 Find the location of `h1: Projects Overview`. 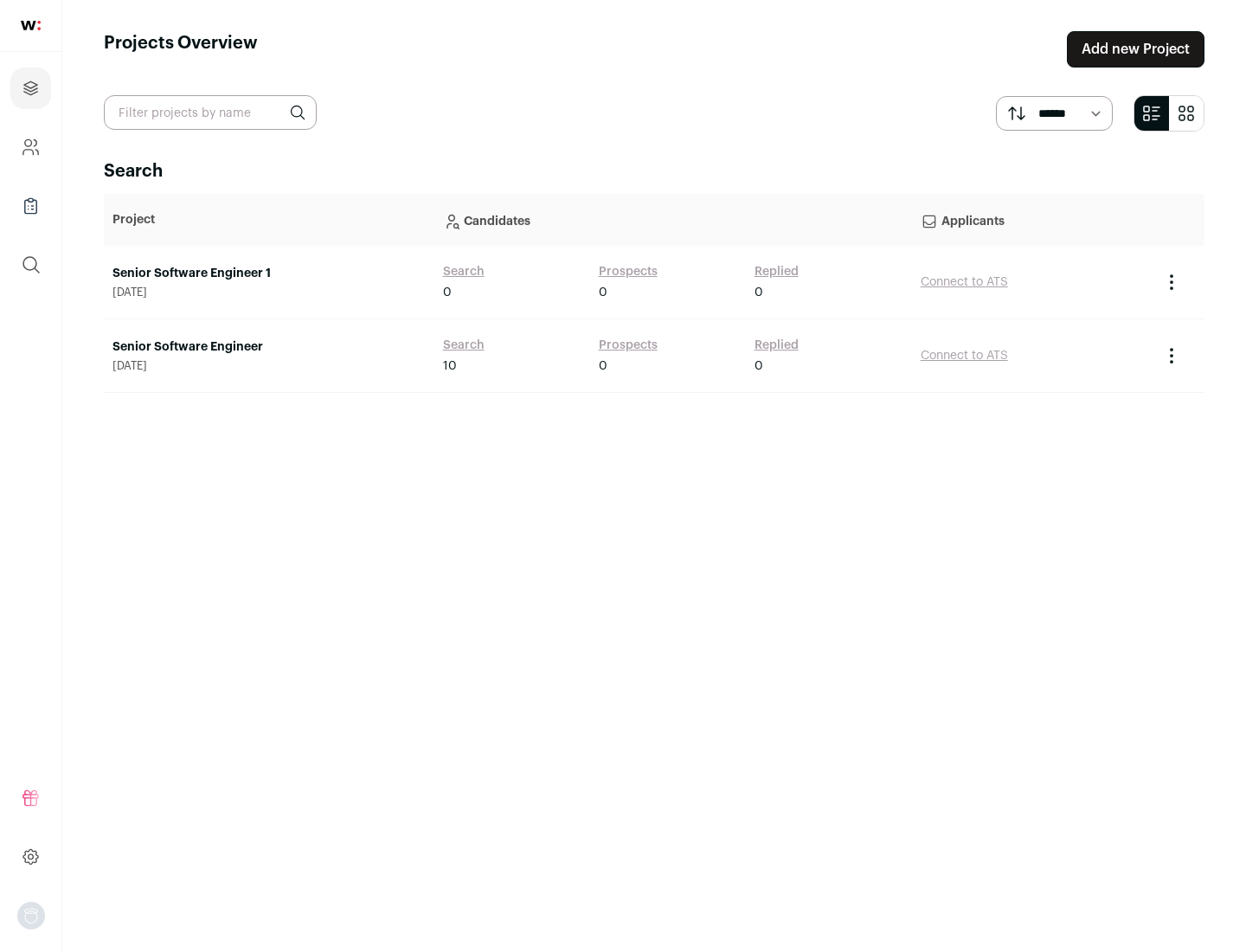

h1: Projects Overview is located at coordinates (181, 50).